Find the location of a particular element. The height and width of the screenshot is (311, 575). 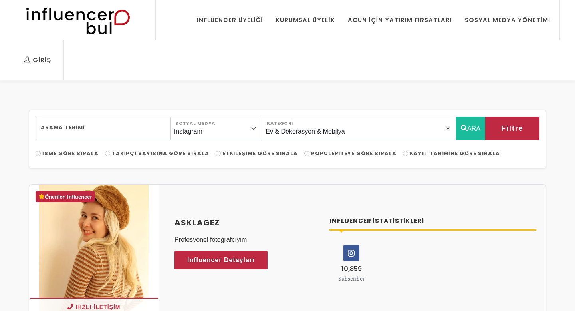

input: Populeriteye Göre Sırala is located at coordinates (307, 153).